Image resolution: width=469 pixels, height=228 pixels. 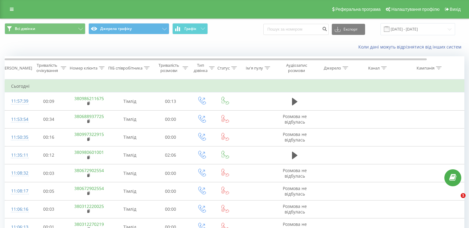 What do you see at coordinates (129, 29) in the screenshot?
I see `button: Джерела трафіку` at bounding box center [129, 29].